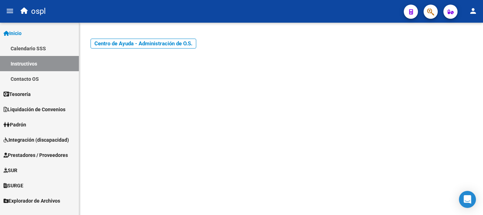 The height and width of the screenshot is (215, 483). I want to click on mat-icon: menu, so click(10, 11).